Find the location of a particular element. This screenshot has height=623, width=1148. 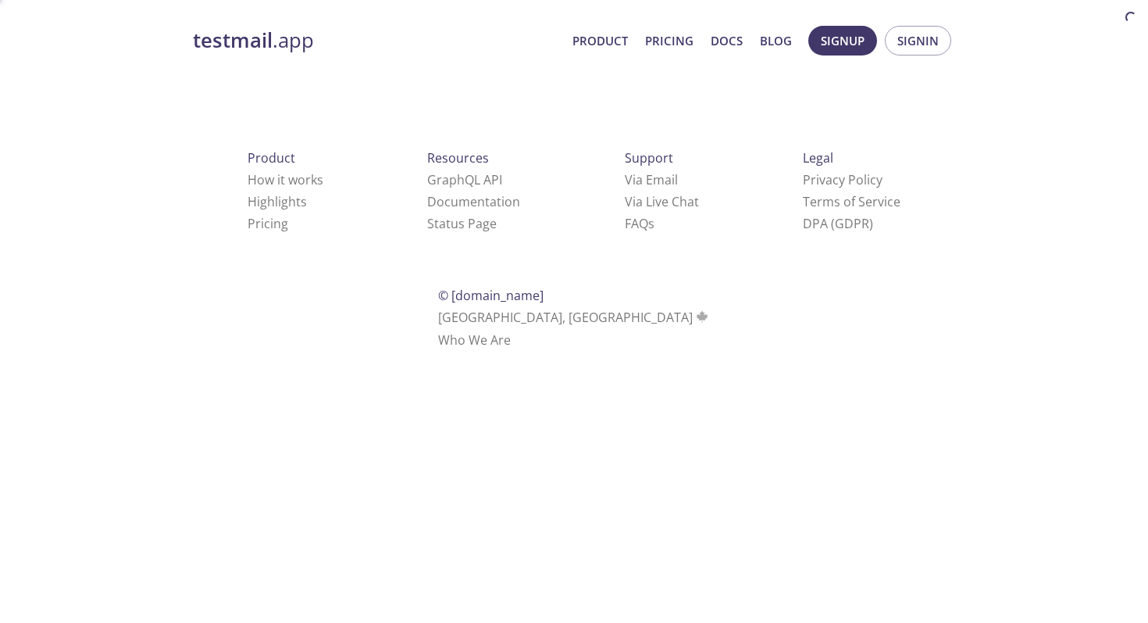

button: Signup is located at coordinates (843, 41).